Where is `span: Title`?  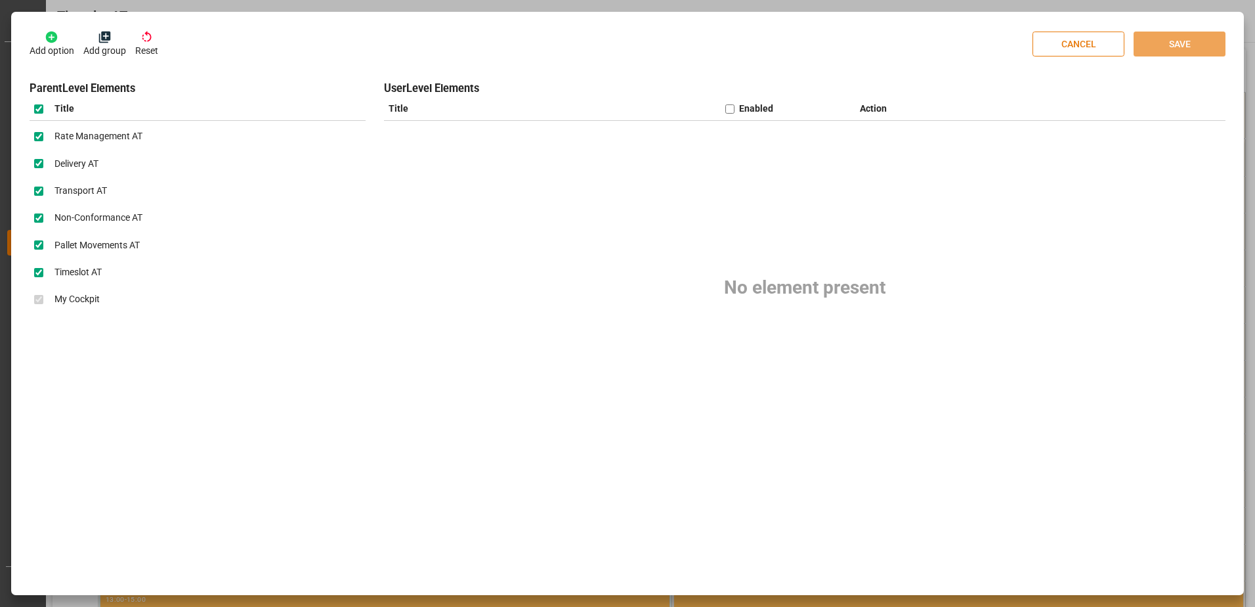
span: Title is located at coordinates (61, 108).